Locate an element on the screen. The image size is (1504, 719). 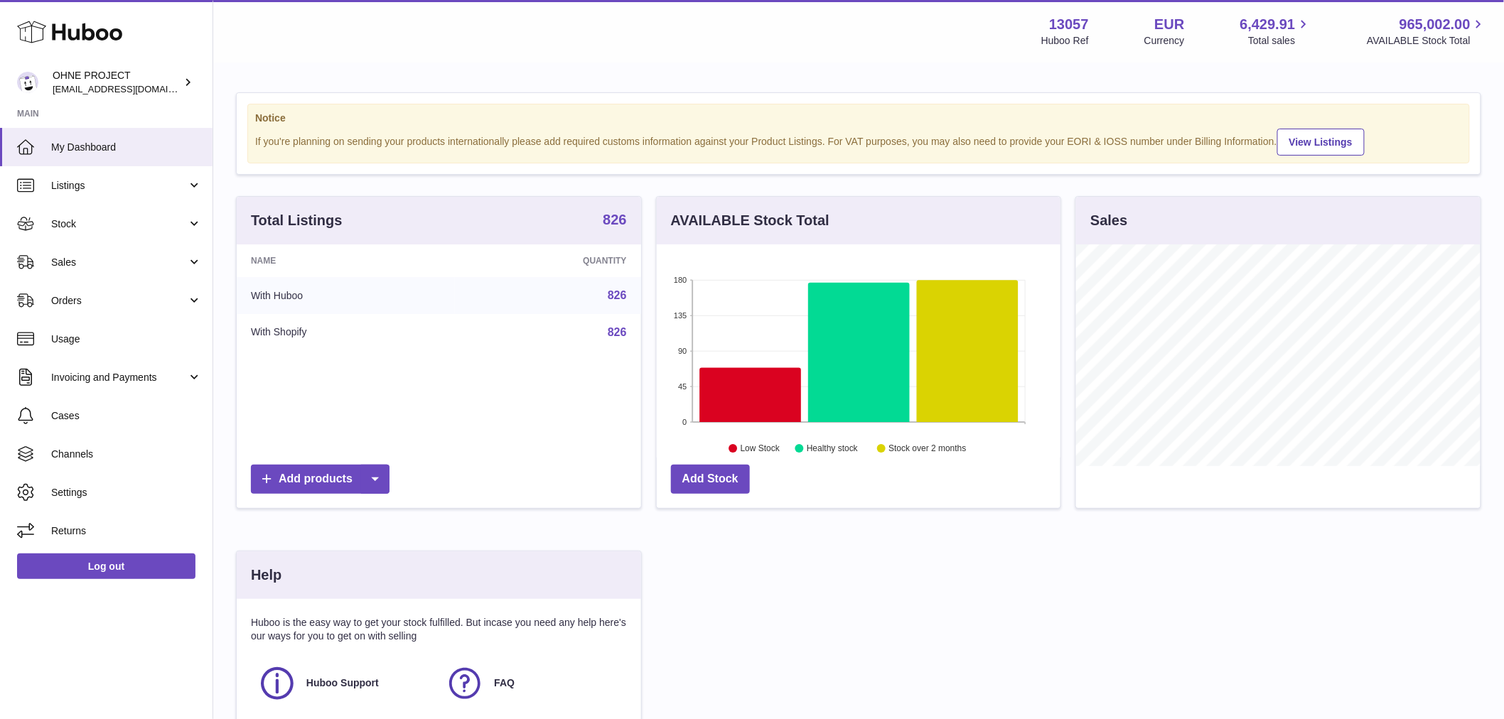
td: With Shopify is located at coordinates (345, 333).